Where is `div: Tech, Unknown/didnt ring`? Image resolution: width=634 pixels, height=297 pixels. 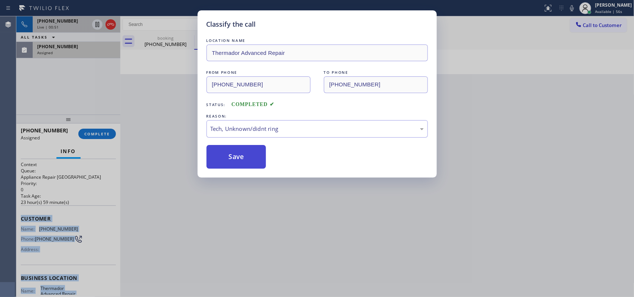 div: Tech, Unknown/didnt ring is located at coordinates (317, 129).